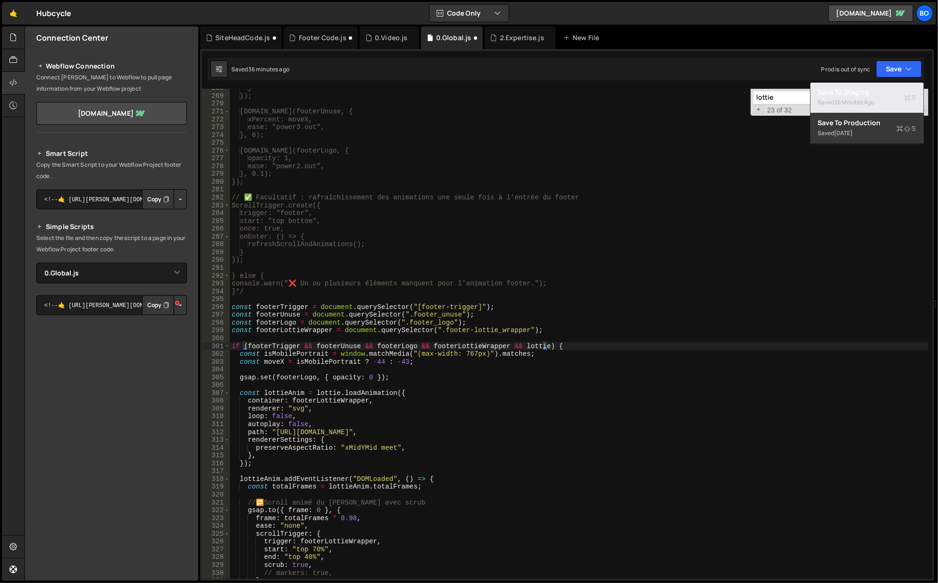 The image size is (938, 583). What do you see at coordinates (111, 305) in the screenshot?
I see `textarea: To enrich screen reader interactions, please activate Accessibility in Grammarly extension settings` at bounding box center [111, 305].